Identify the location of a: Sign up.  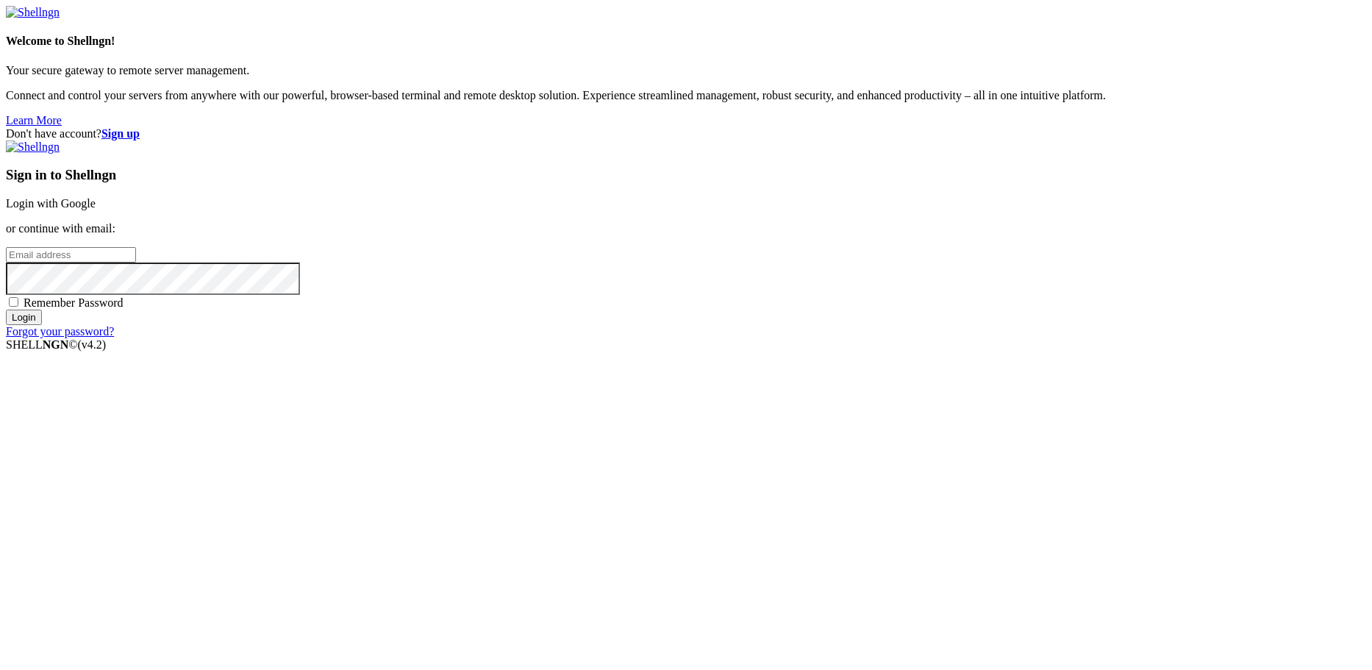
(121, 133).